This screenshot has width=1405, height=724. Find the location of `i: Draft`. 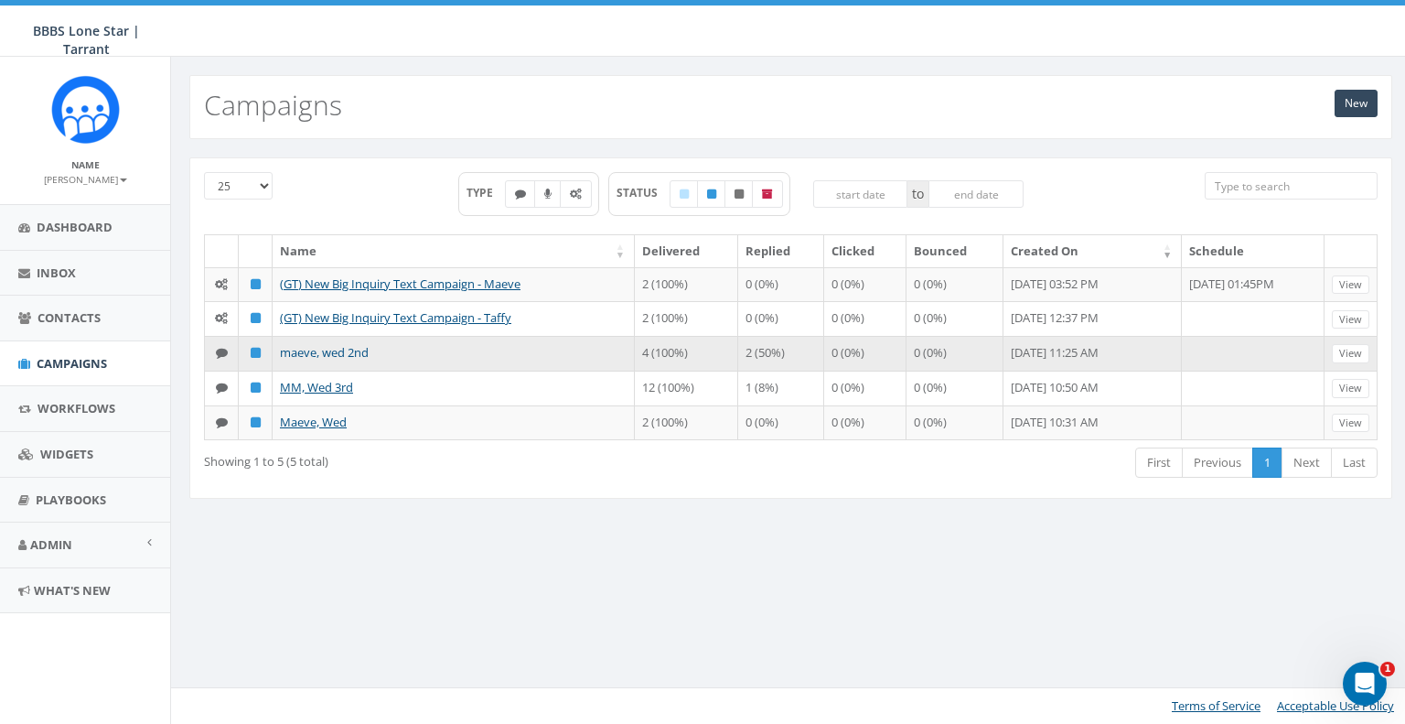

i: Draft is located at coordinates (684, 194).